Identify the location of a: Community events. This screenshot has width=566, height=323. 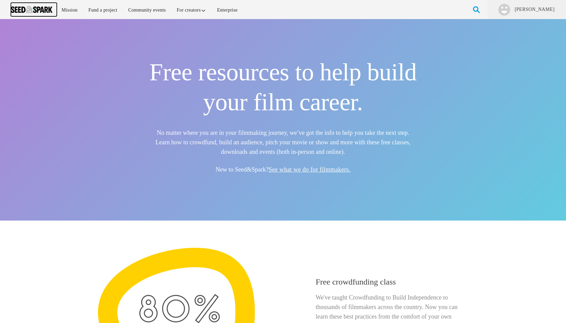
(147, 10).